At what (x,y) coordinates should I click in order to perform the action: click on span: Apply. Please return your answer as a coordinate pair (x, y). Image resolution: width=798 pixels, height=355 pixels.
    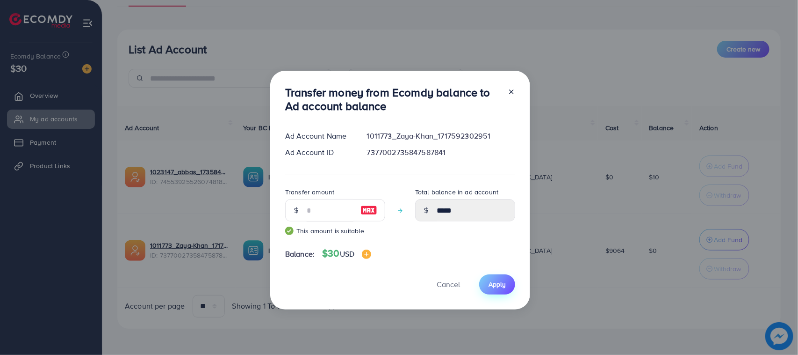
    Looking at the image, I should click on (497, 284).